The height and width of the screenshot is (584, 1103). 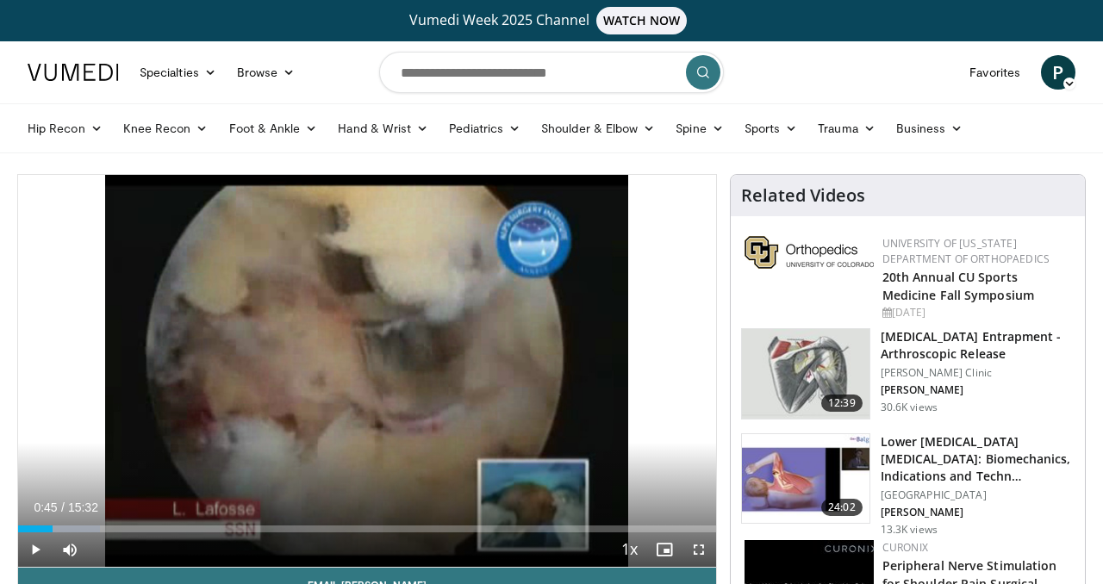 I want to click on span: 12:39, so click(x=842, y=403).